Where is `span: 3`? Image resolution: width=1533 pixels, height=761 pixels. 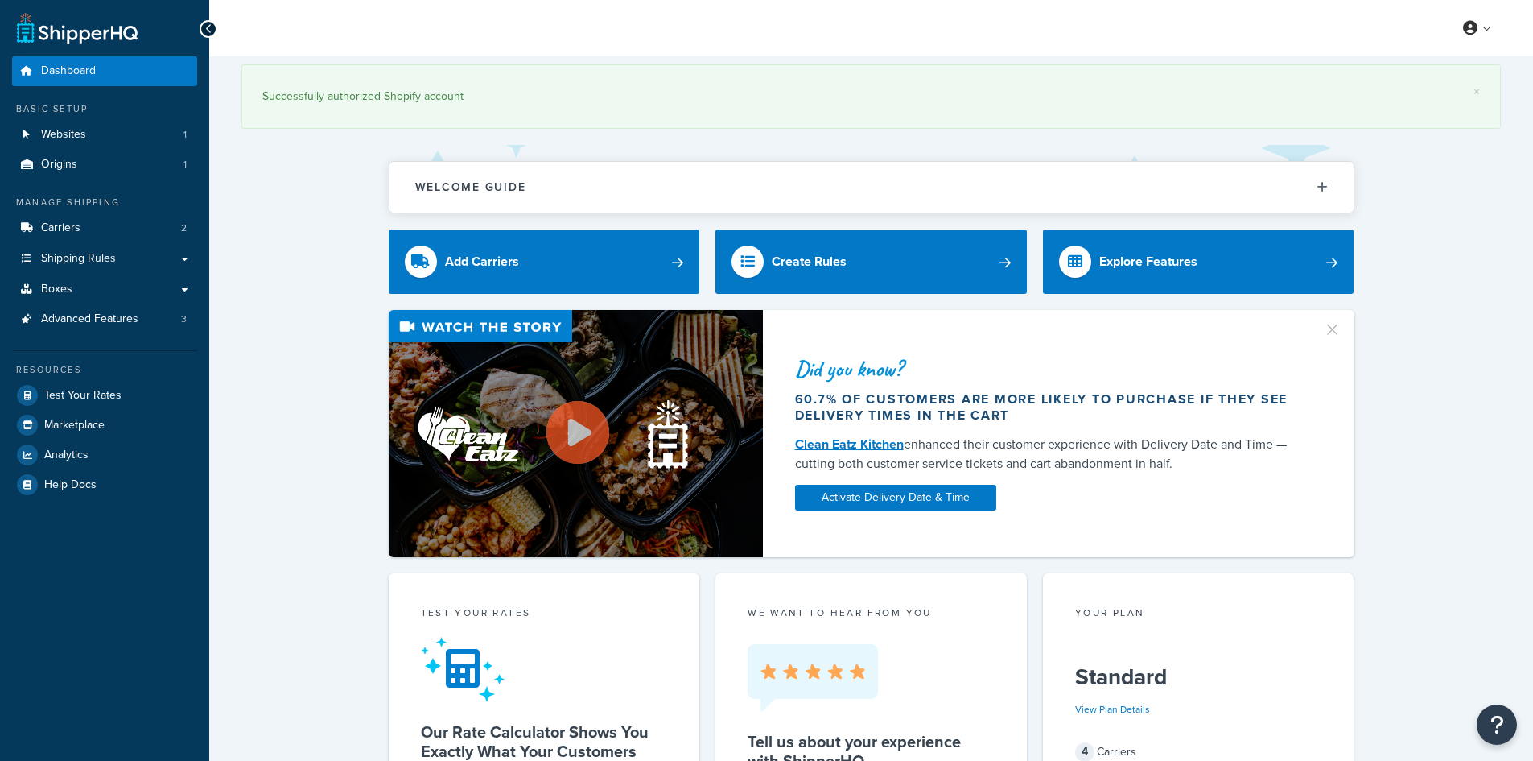
span: 3 is located at coordinates (184, 319).